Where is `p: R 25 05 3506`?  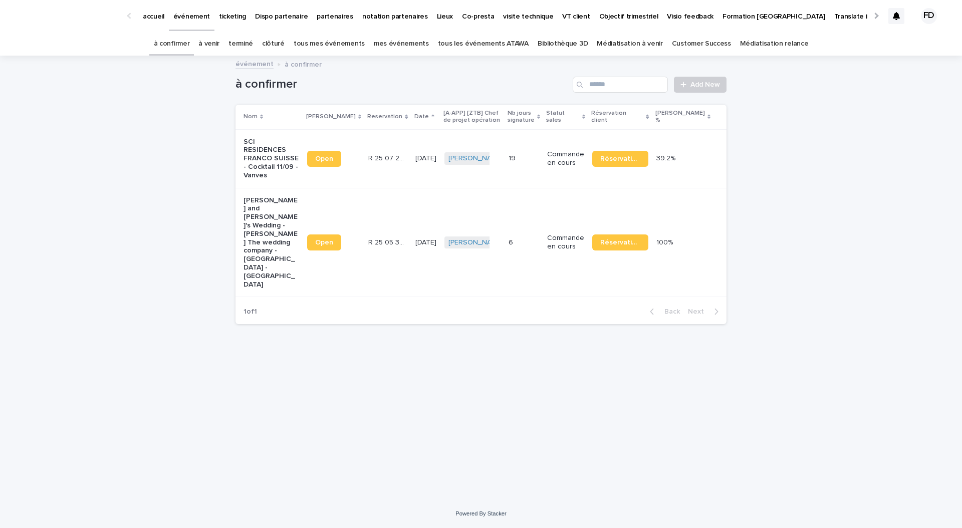
p: R 25 05 3506 is located at coordinates (388, 241).